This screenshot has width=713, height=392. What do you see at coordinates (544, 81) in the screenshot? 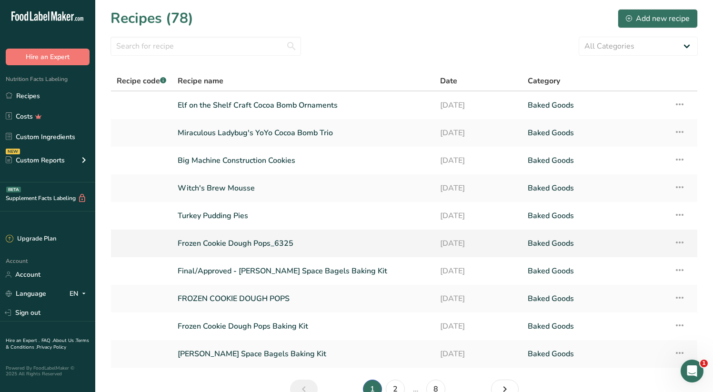
I see `span: Category` at bounding box center [544, 81].